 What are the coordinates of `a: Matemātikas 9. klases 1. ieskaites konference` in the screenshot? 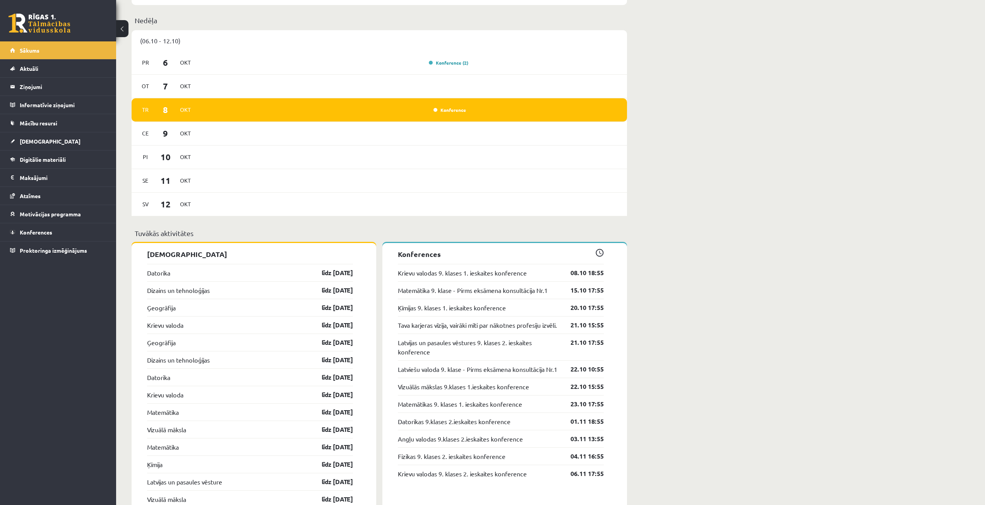 It's located at (460, 404).